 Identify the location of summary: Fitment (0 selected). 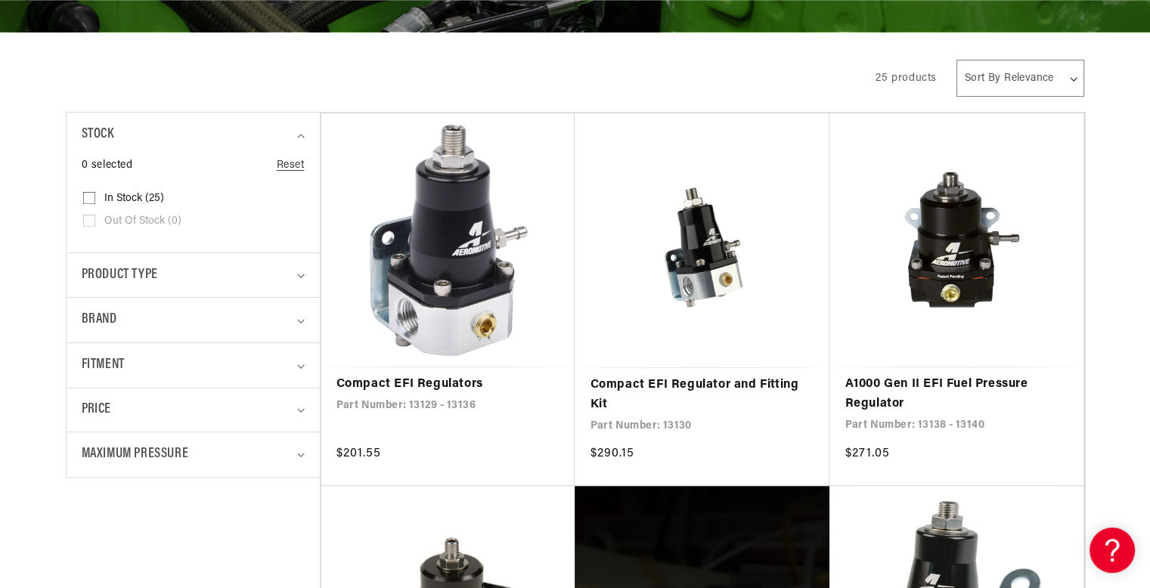
(193, 365).